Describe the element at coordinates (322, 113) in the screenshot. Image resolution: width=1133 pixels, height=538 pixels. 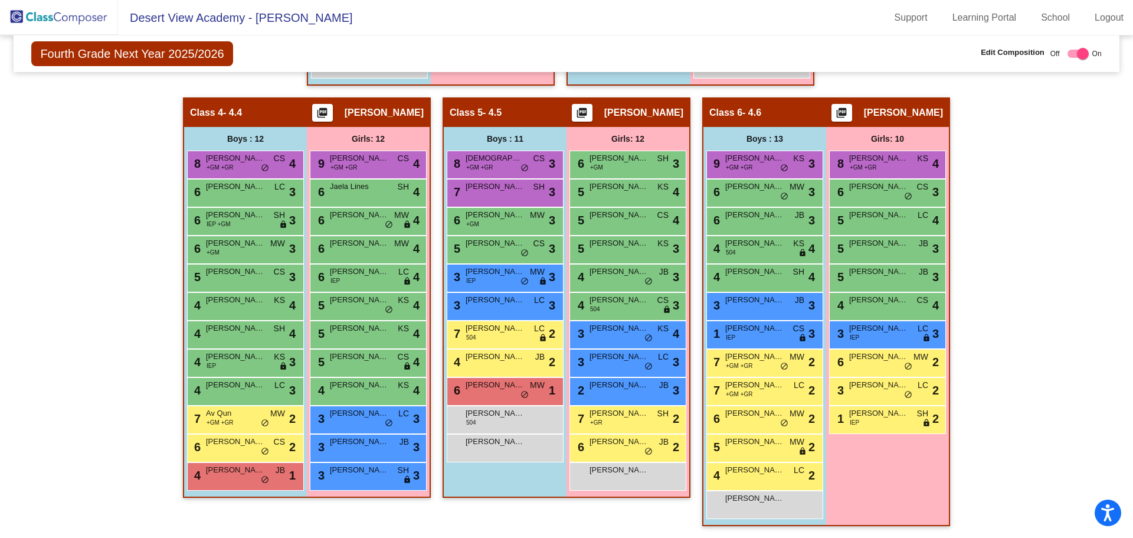
I see `button: Print Students Details` at that location.